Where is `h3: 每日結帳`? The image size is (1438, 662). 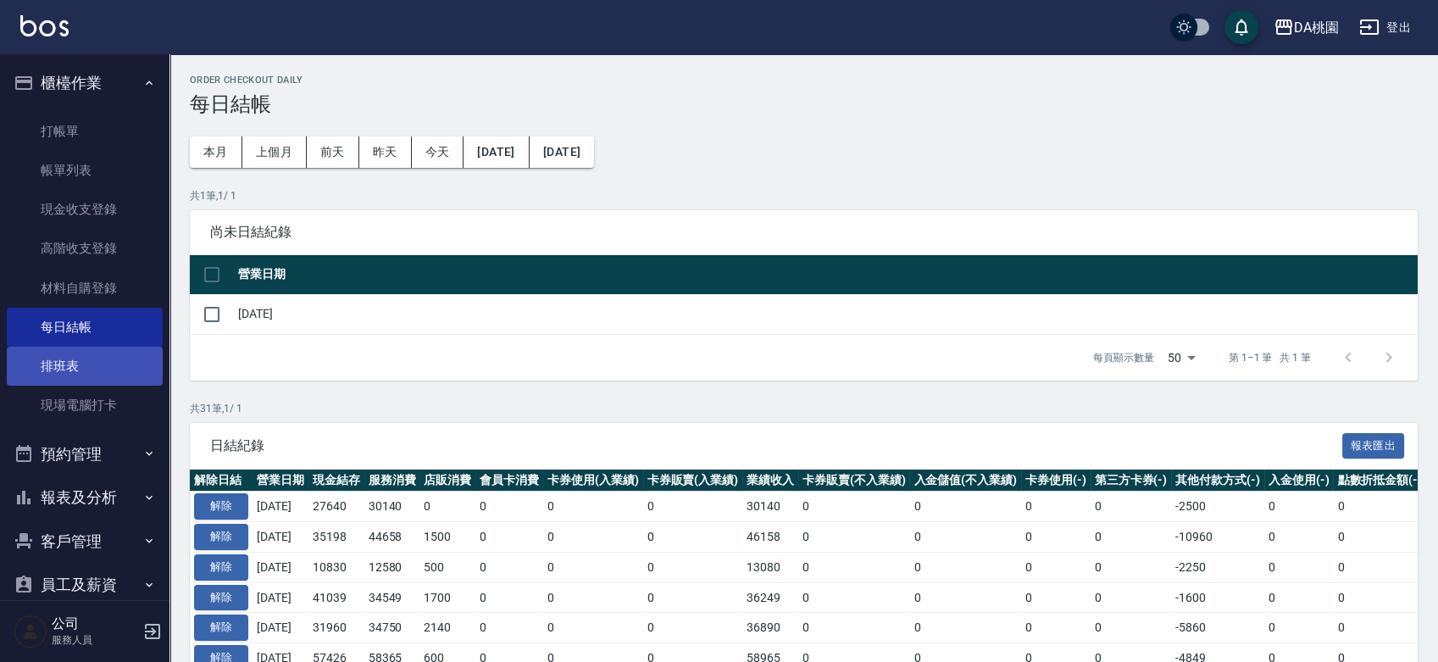 h3: 每日結帳 is located at coordinates (804, 104).